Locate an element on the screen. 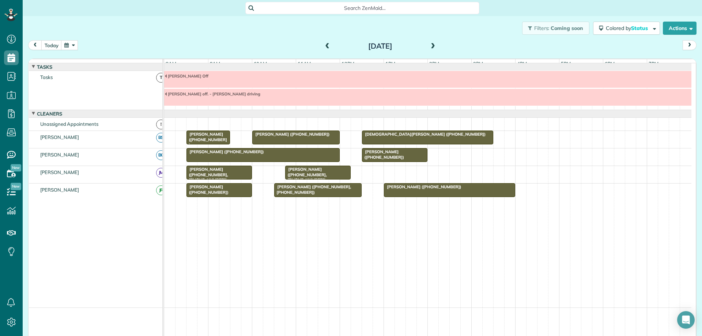  span: Cleaners is located at coordinates (49, 114).